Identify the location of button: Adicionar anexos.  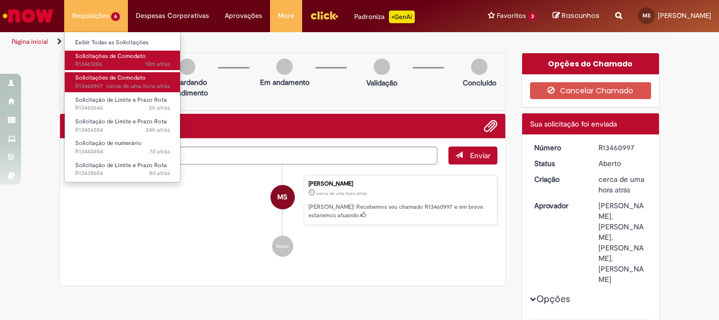
(491, 126).